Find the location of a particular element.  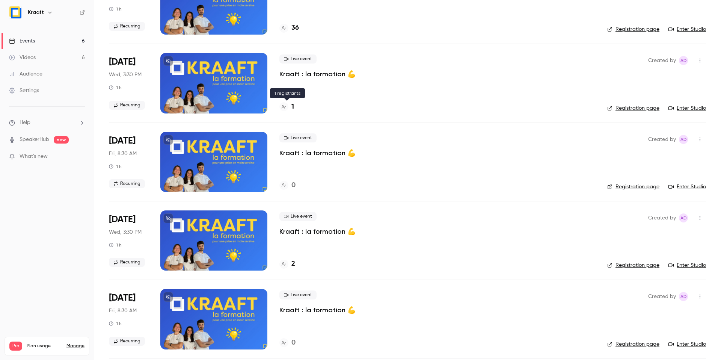

h4: 2 is located at coordinates (293, 263).